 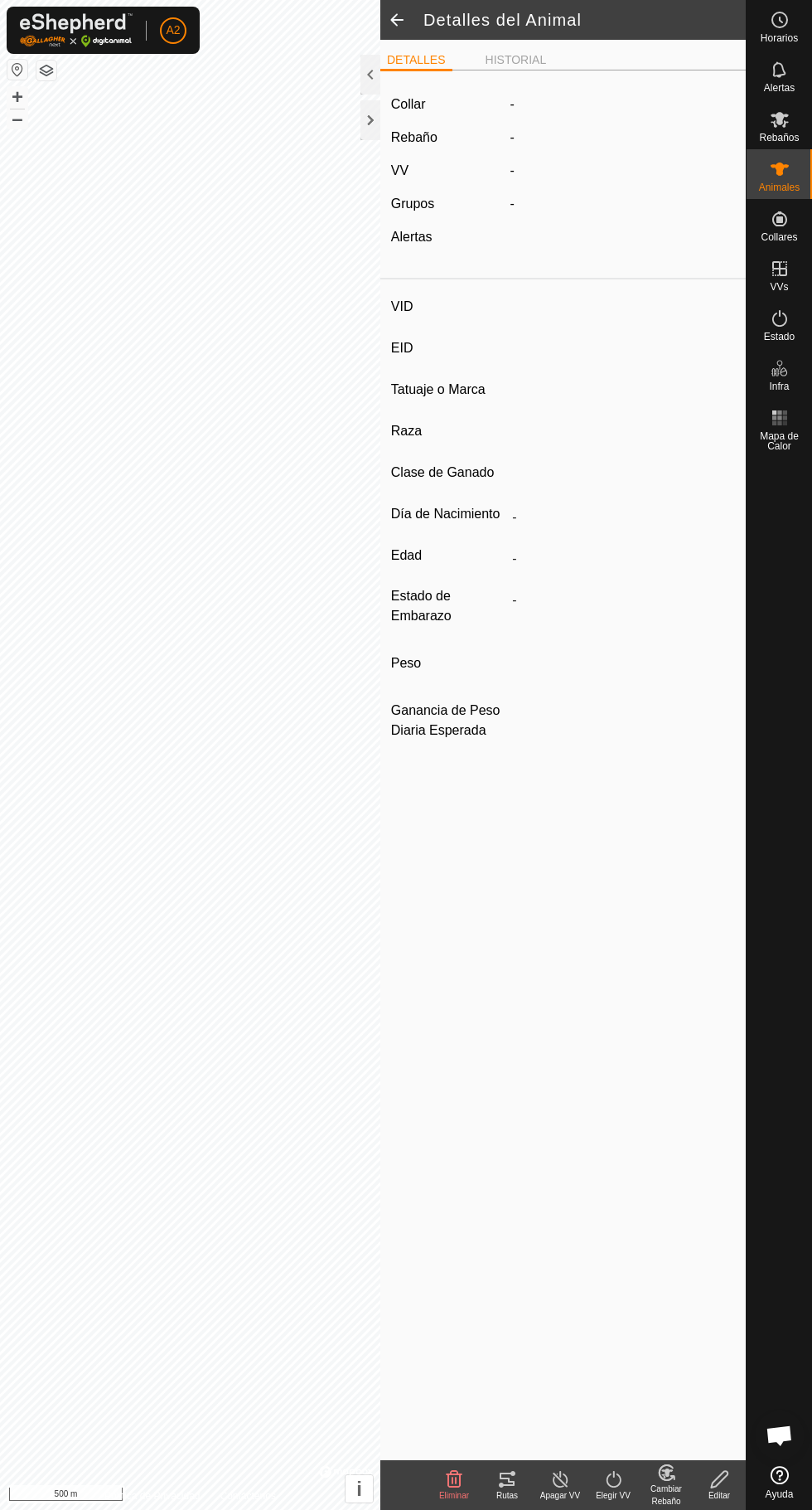 What do you see at coordinates (416, 61) in the screenshot?
I see `li: DETALLES` at bounding box center [416, 61].